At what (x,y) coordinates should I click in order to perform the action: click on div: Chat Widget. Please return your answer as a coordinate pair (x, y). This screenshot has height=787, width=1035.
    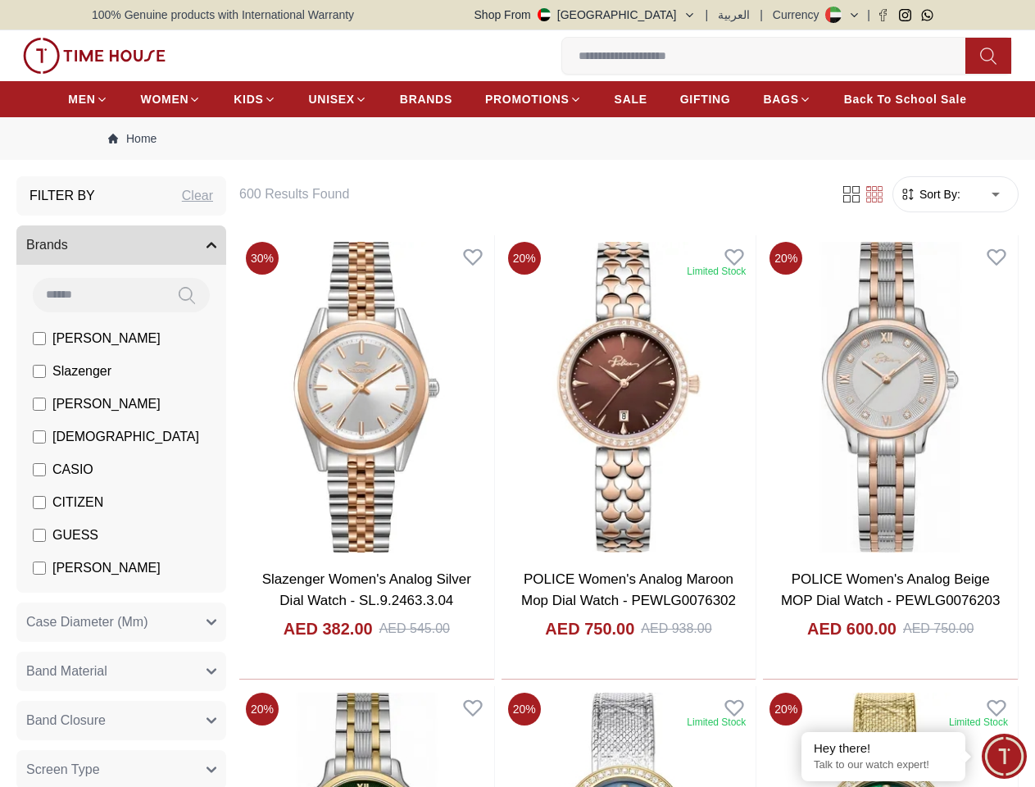
    Looking at the image, I should click on (1004, 755).